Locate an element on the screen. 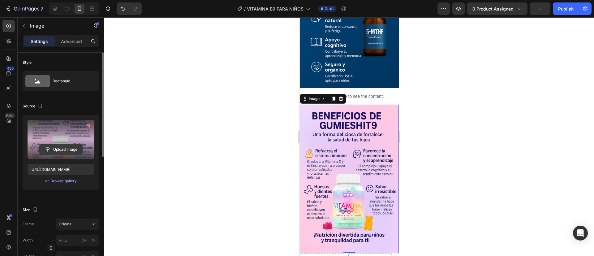  span: VITAMINA B9 PARA NIÑOS is located at coordinates (275, 9).